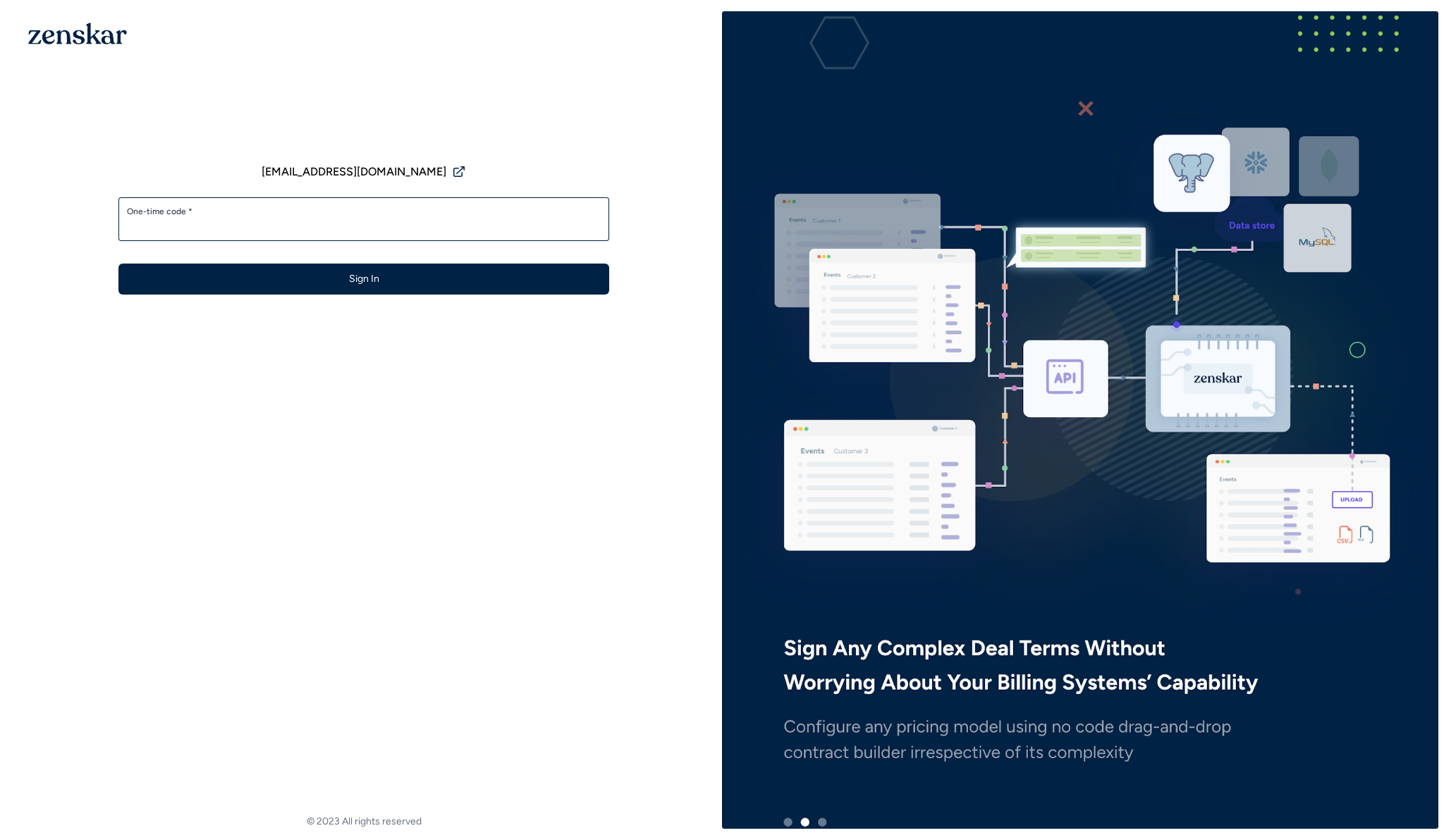 This screenshot has height=840, width=1444. What do you see at coordinates (363, 279) in the screenshot?
I see `button: Sign In` at bounding box center [363, 279].